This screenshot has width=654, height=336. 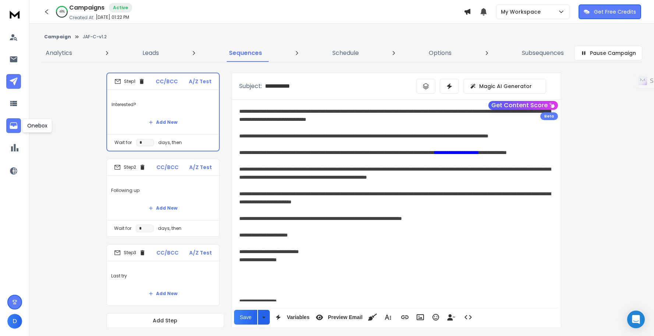 What do you see at coordinates (523, 105) in the screenshot?
I see `button: Get Content Score` at bounding box center [523, 105].